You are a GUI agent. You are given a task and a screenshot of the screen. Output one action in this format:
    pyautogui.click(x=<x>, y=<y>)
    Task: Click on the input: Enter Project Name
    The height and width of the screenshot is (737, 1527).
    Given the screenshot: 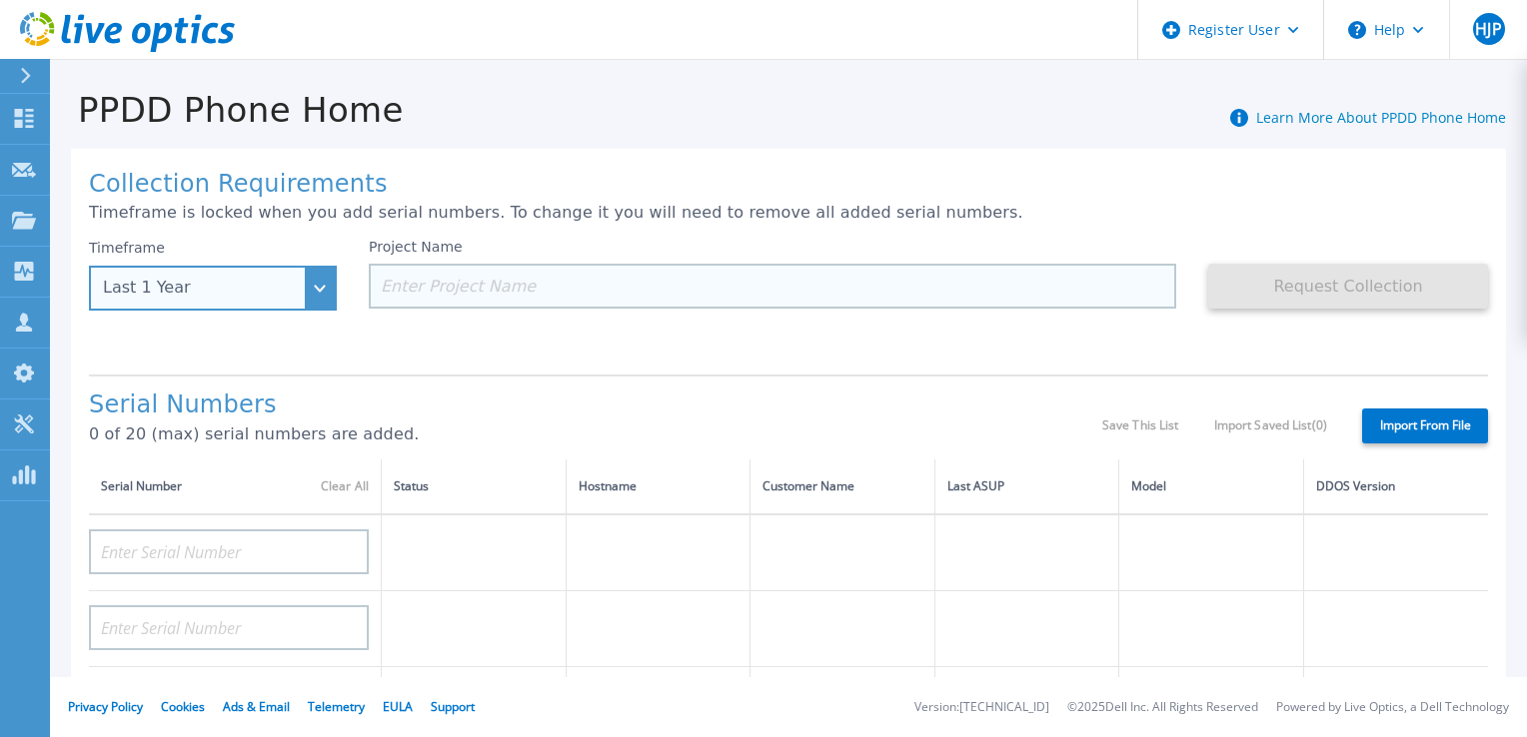 What is the action you would take?
    pyautogui.click(x=772, y=286)
    